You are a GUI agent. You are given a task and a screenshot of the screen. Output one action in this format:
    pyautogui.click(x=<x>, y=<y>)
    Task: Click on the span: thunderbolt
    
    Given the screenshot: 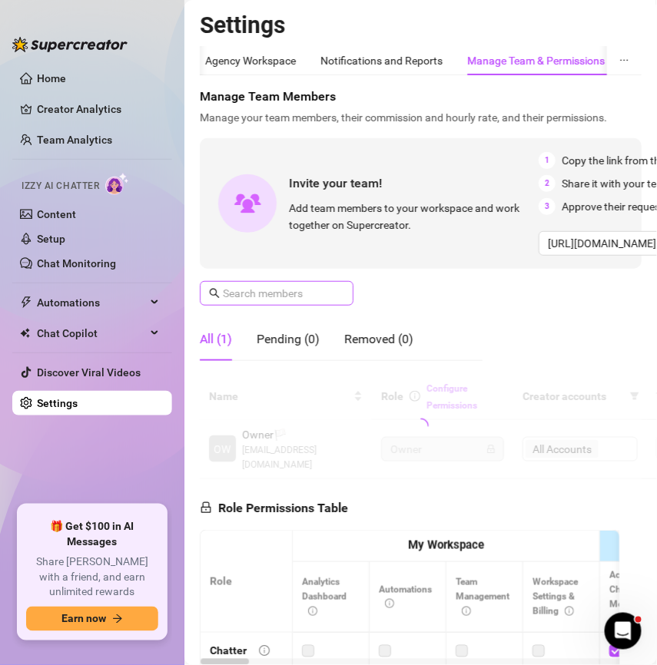 What is the action you would take?
    pyautogui.click(x=26, y=303)
    